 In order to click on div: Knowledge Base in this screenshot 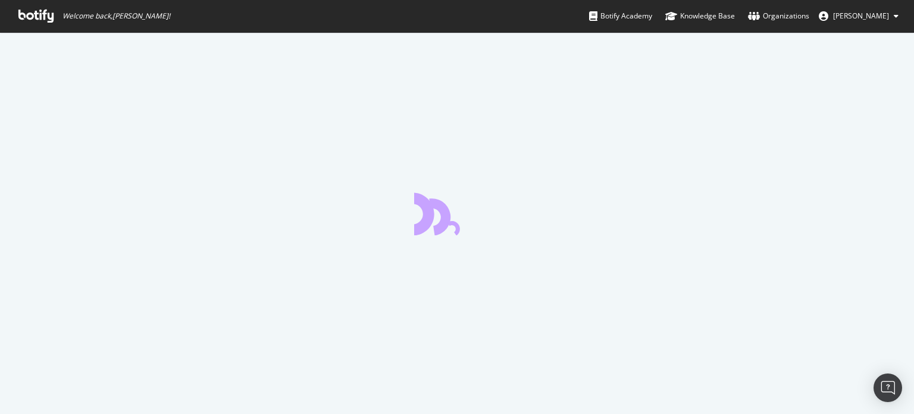, I will do `click(700, 16)`.